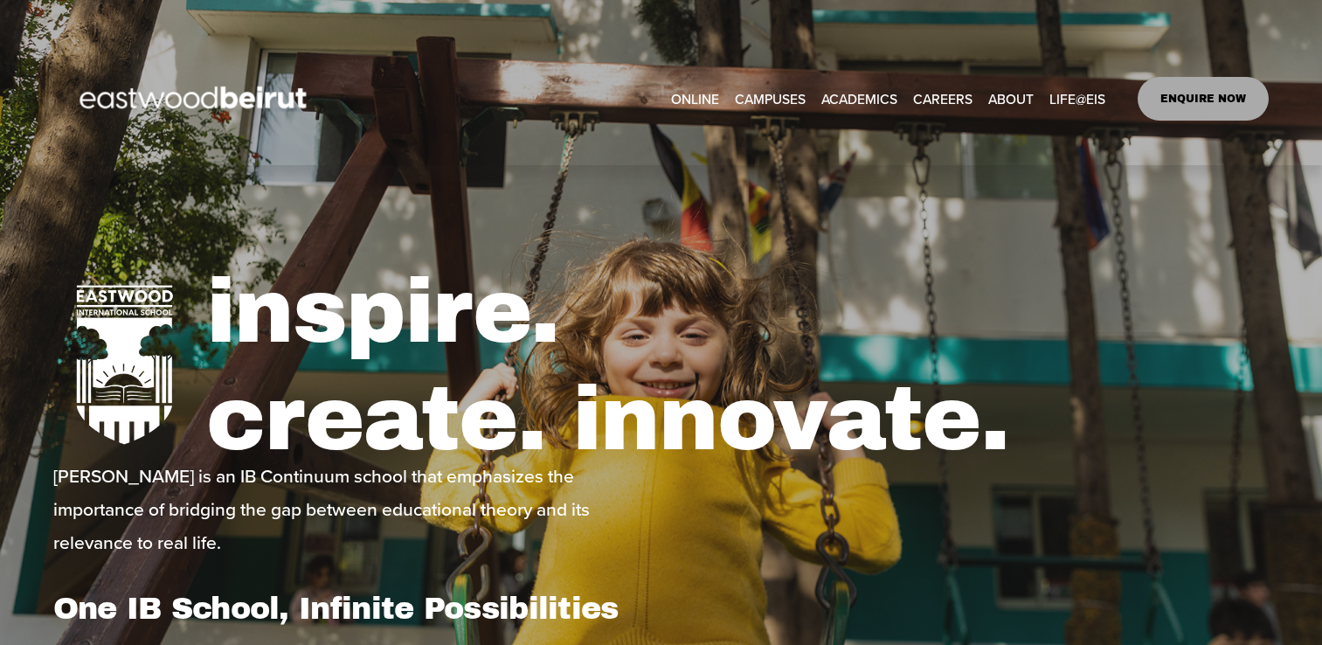 The height and width of the screenshot is (645, 1322). What do you see at coordinates (1203, 99) in the screenshot?
I see `a: ENQUIRE NOW` at bounding box center [1203, 99].